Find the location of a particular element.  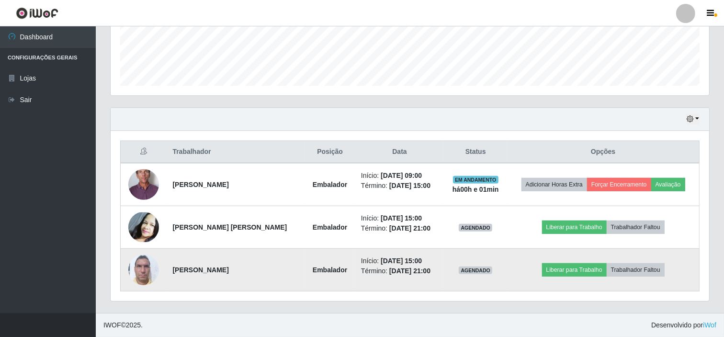

span: EM ANDAMENTO is located at coordinates (475, 180).